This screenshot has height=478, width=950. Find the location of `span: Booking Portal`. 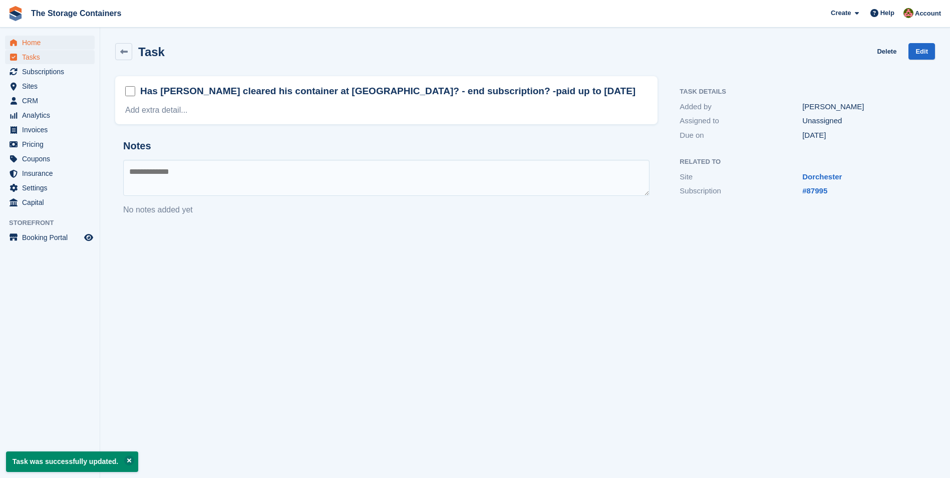

span: Booking Portal is located at coordinates (52, 237).